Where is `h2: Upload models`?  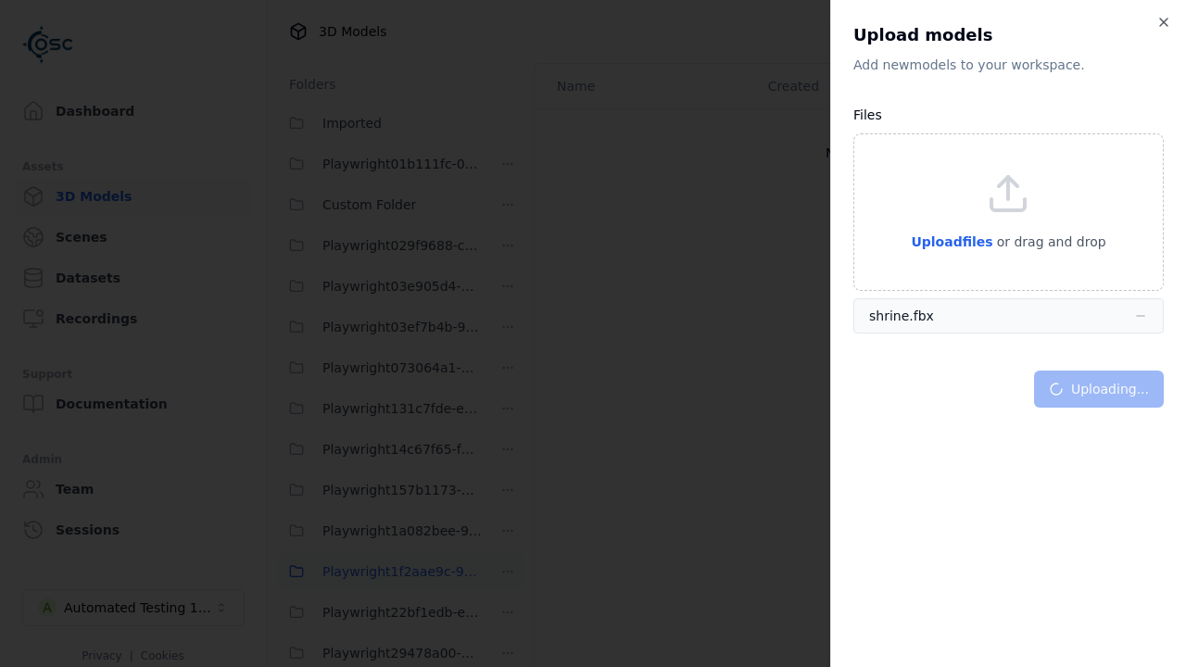 h2: Upload models is located at coordinates (1008, 35).